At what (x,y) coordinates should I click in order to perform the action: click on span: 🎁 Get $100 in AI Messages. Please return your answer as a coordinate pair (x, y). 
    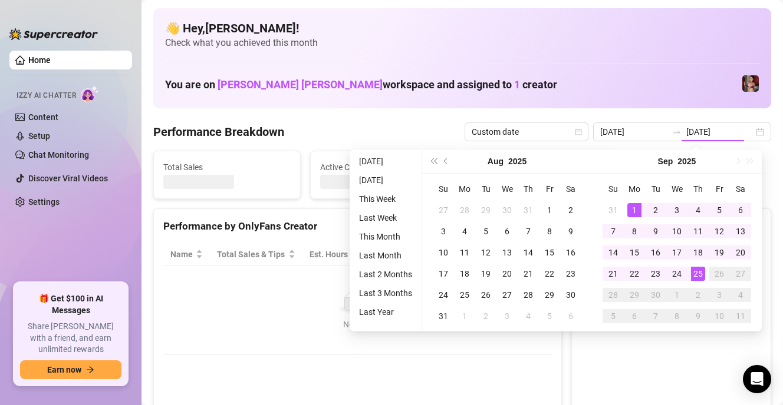
    Looking at the image, I should click on (71, 305).